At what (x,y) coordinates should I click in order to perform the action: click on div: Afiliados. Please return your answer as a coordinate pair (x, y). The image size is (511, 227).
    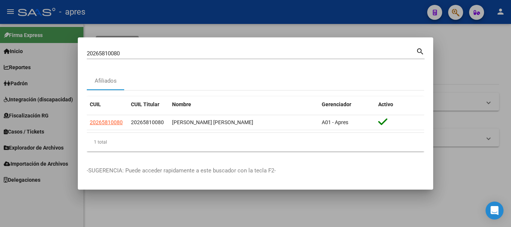
    Looking at the image, I should click on (105, 81).